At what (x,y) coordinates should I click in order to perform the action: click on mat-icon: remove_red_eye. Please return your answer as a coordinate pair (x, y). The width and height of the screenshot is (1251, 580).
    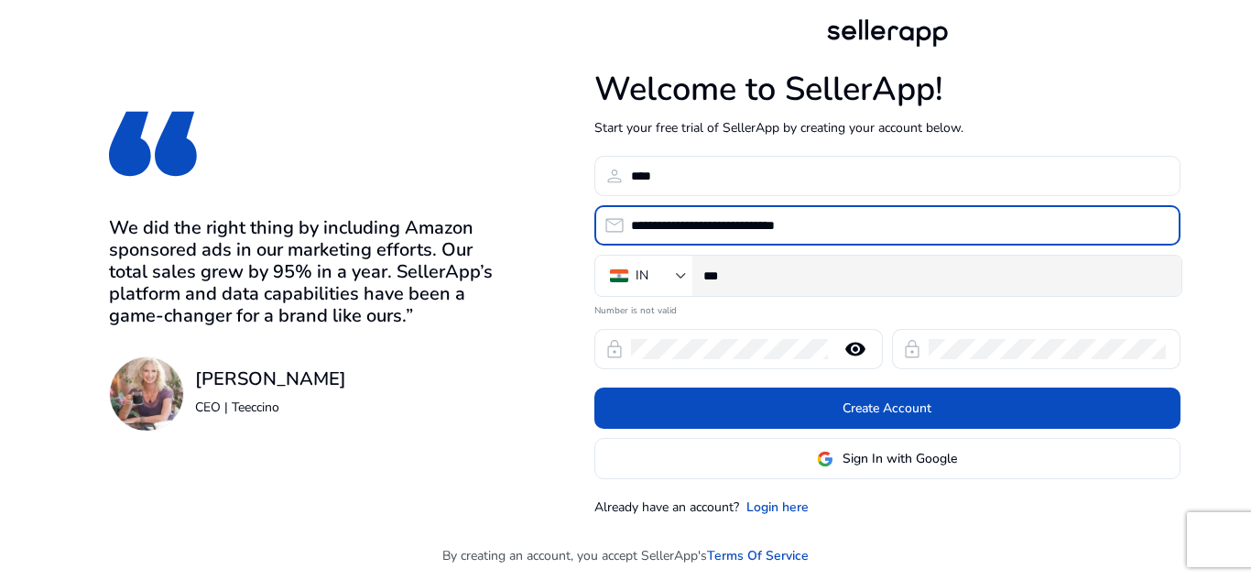
    Looking at the image, I should click on (855, 349).